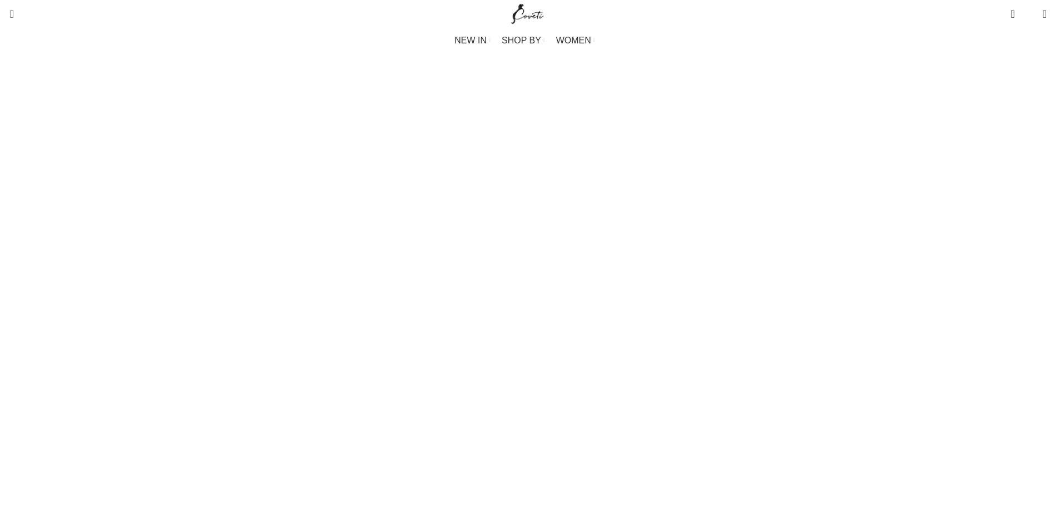 This screenshot has height=514, width=1055. I want to click on a: WOMEN, so click(575, 41).